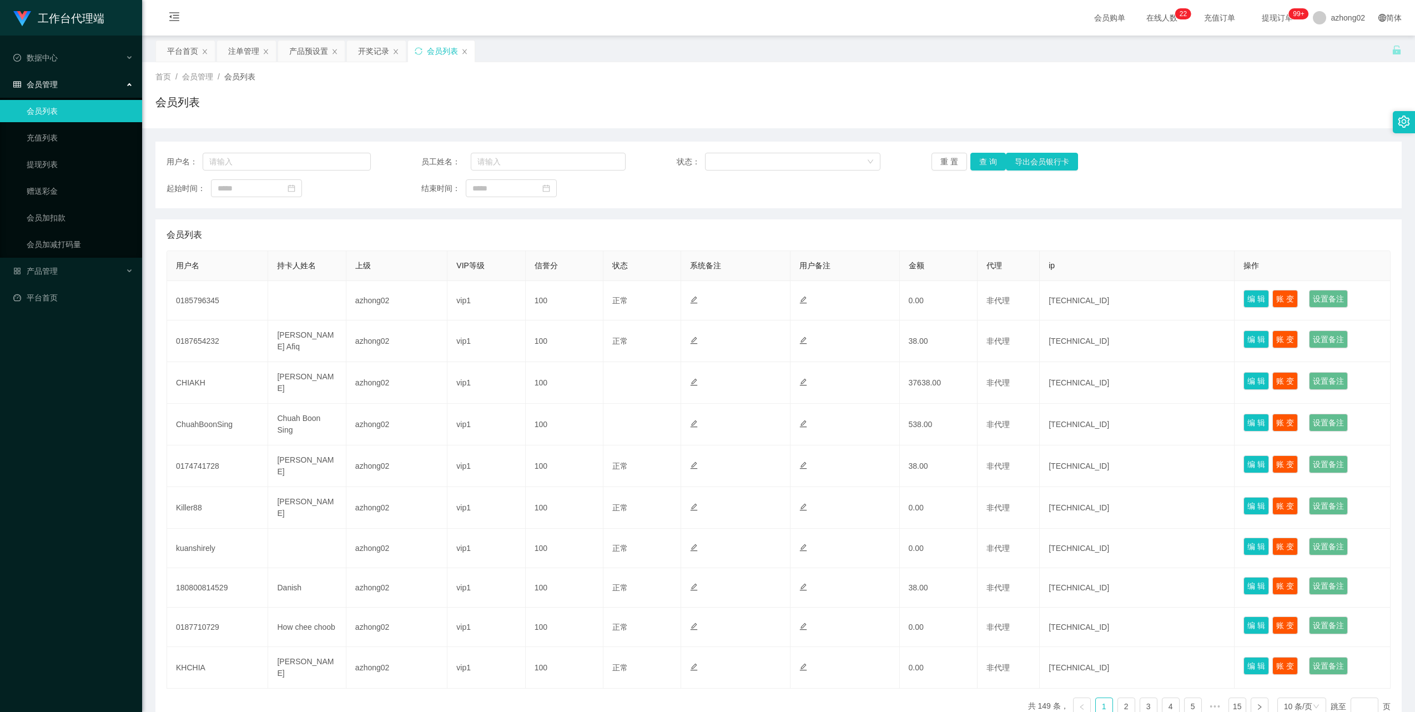  I want to click on a: 图标: dashboard平台首页, so click(73, 298).